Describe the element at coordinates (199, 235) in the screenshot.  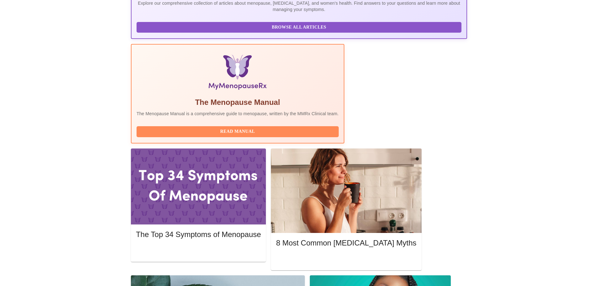
I see `h5: The Top 34 Symptoms of Menopause` at that location.